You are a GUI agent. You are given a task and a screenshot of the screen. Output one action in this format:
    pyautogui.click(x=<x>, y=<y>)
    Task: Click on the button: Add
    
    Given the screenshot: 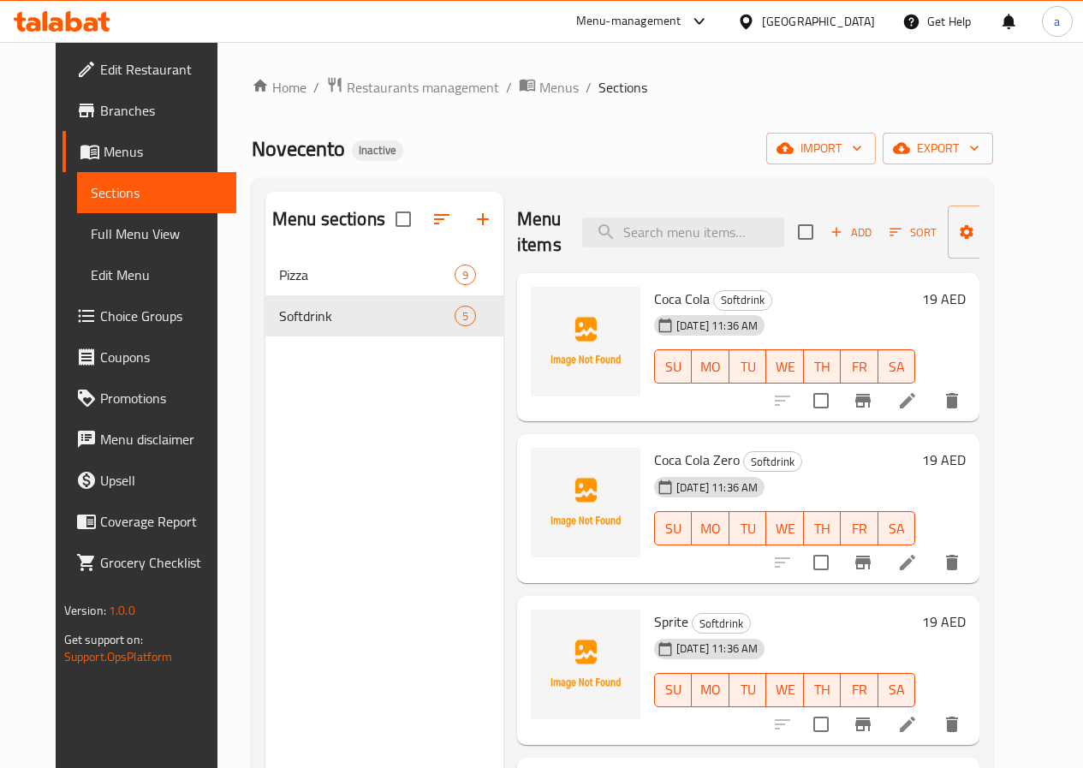 What is the action you would take?
    pyautogui.click(x=851, y=232)
    